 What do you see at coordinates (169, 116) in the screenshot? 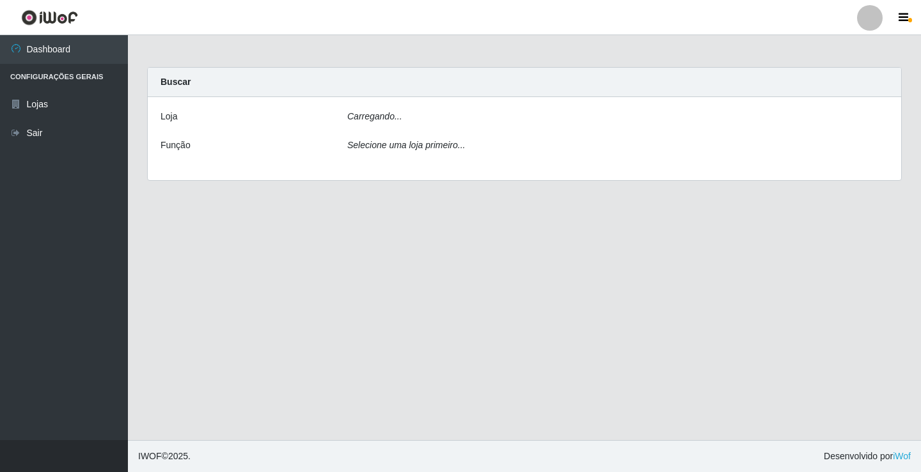
I see `label: Loja` at bounding box center [169, 116].